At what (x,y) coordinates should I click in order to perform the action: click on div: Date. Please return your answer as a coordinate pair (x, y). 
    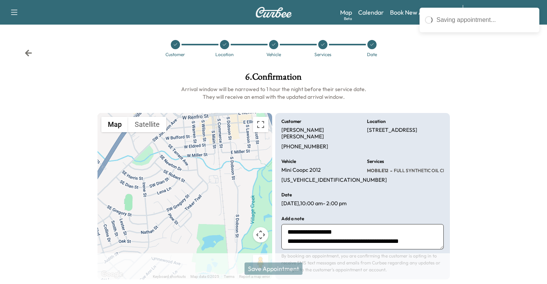
    Looking at the image, I should click on (372, 55).